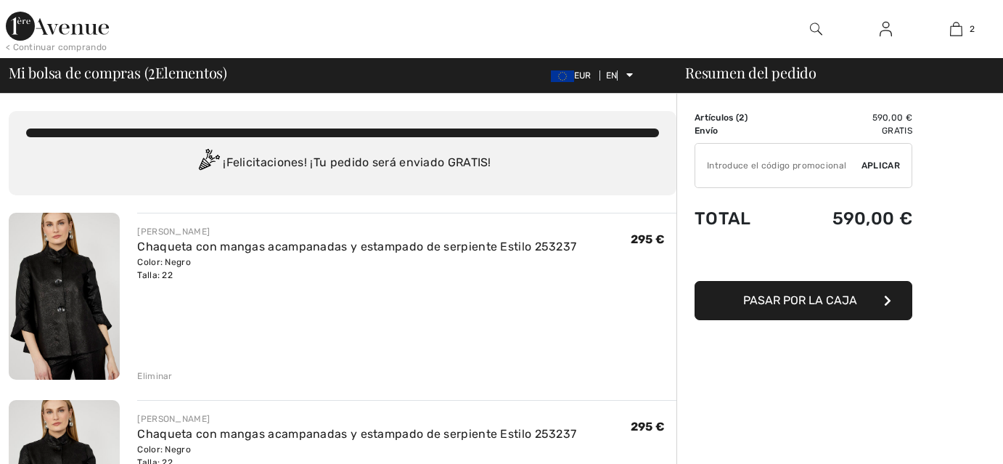 The image size is (1003, 464). I want to click on font: Talla: 22, so click(155, 275).